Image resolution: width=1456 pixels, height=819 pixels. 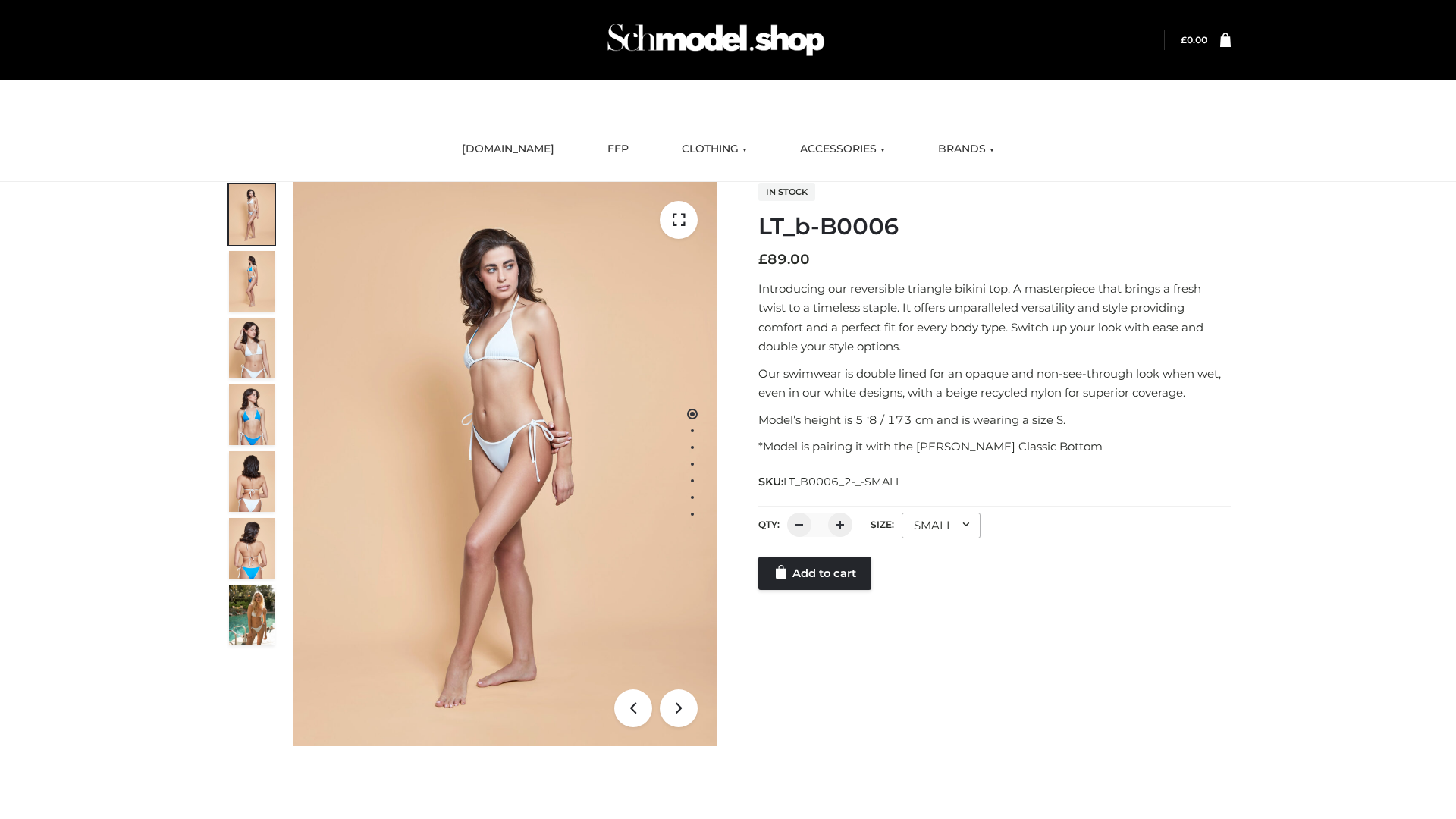 I want to click on label: Size:, so click(x=882, y=524).